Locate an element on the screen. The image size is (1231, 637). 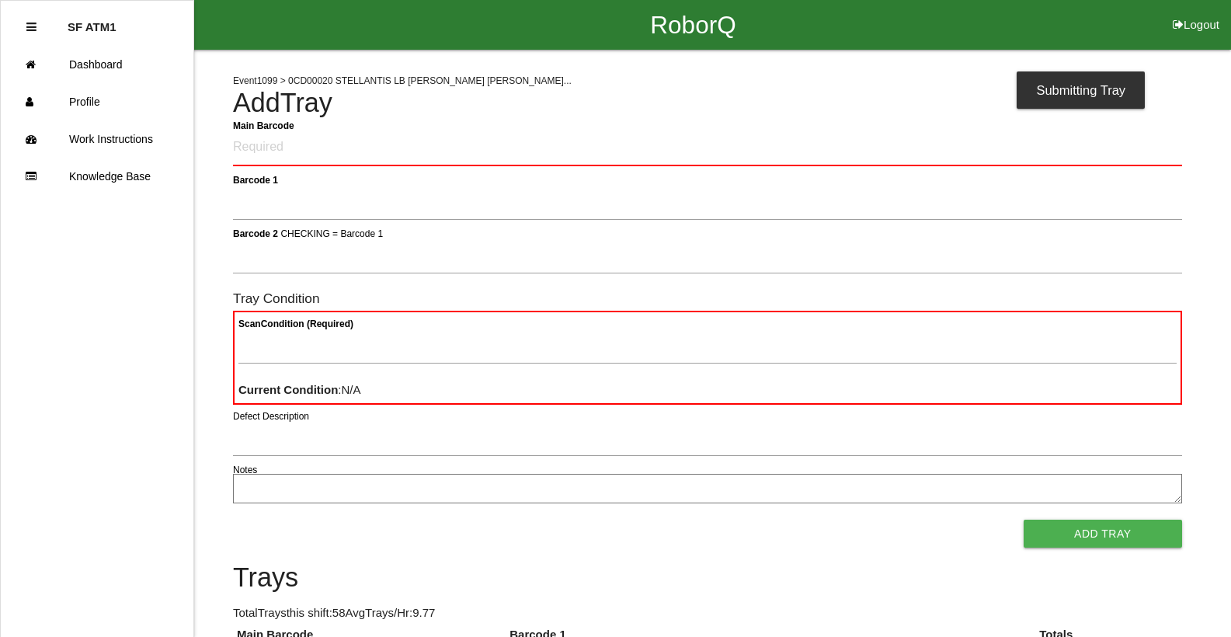
input: Required is located at coordinates (707, 148).